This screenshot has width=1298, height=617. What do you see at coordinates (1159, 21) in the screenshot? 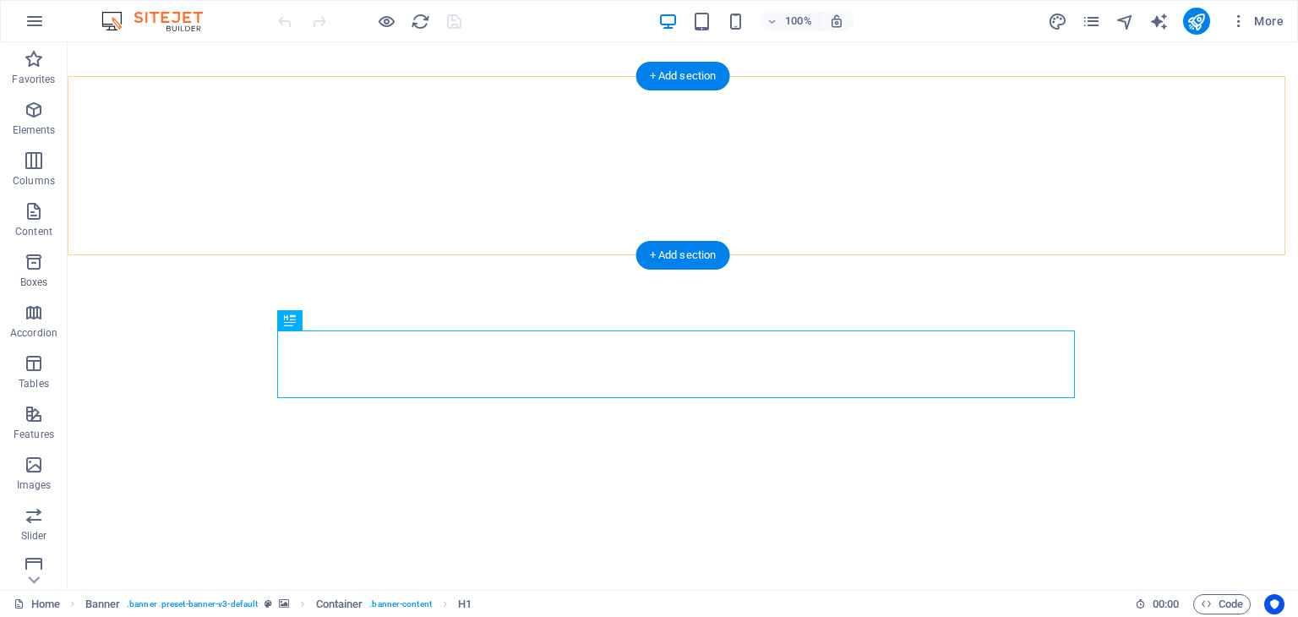
I see `i: AI Writer` at bounding box center [1159, 21].